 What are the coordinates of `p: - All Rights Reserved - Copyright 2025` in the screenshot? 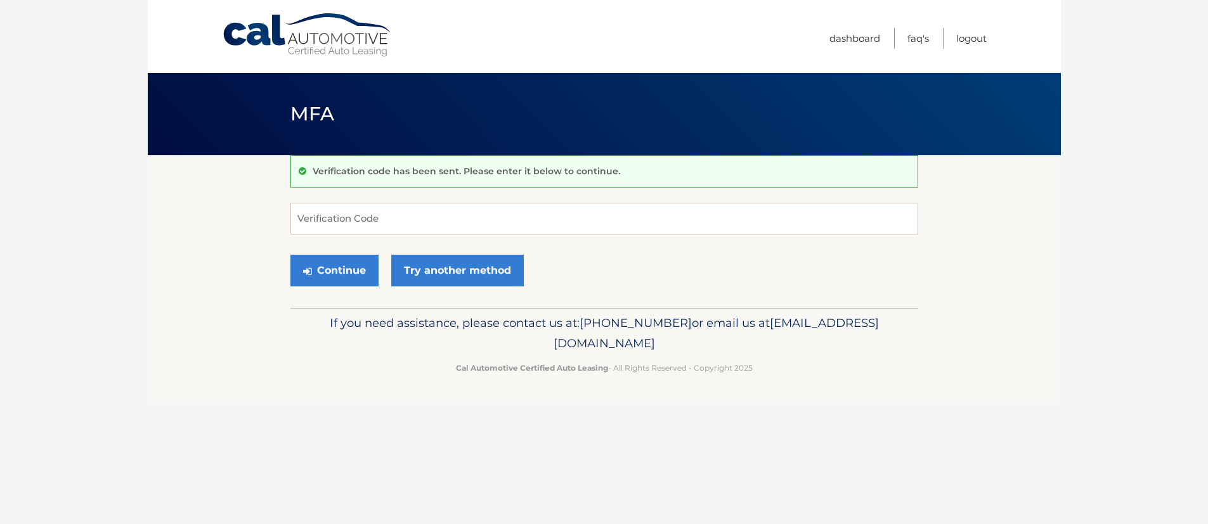 It's located at (604, 368).